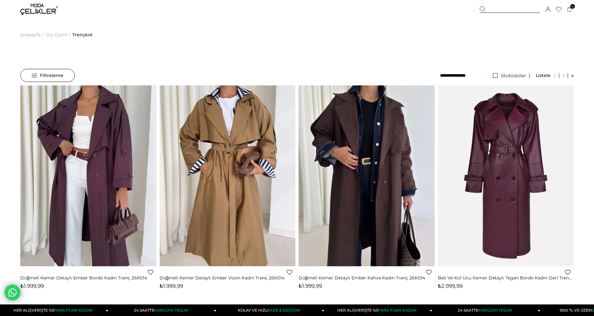 This screenshot has height=316, width=594. I want to click on img: logo, so click(39, 9).